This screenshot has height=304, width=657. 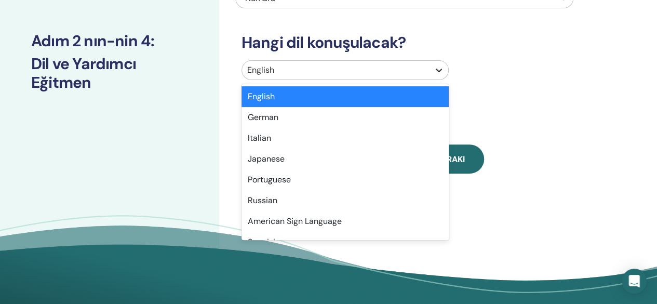 I want to click on div: Spanish, so click(x=345, y=242).